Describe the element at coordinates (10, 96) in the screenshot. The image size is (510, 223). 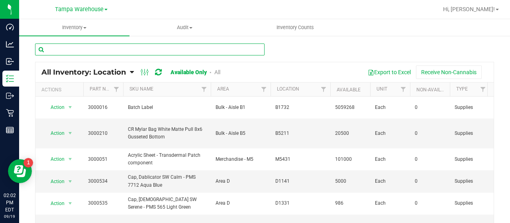
I see `inline-svg: Outbound` at that location.